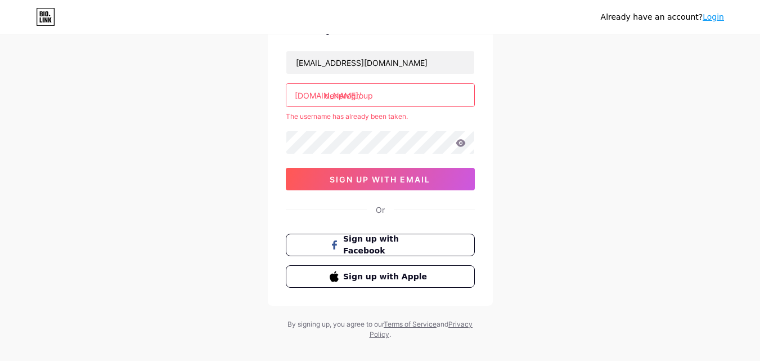 The image size is (760, 361). I want to click on a: Sign up with Apple, so click(380, 276).